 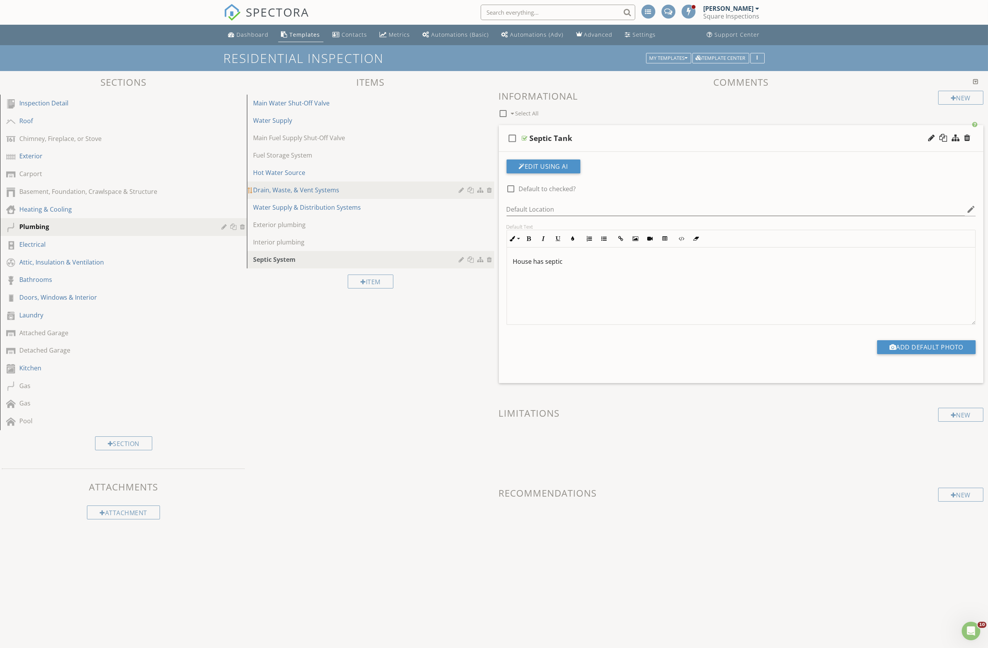 I want to click on h1: Residential Inspection, so click(x=494, y=58).